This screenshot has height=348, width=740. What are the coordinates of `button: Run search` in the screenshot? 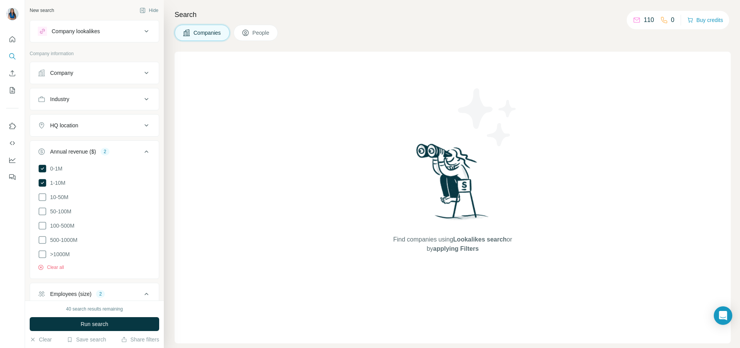 It's located at (94, 324).